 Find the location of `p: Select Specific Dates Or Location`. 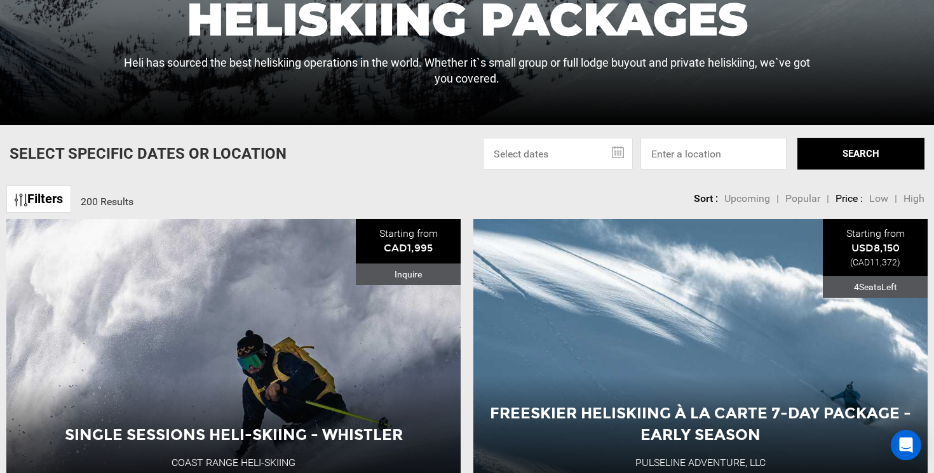

p: Select Specific Dates Or Location is located at coordinates (148, 154).